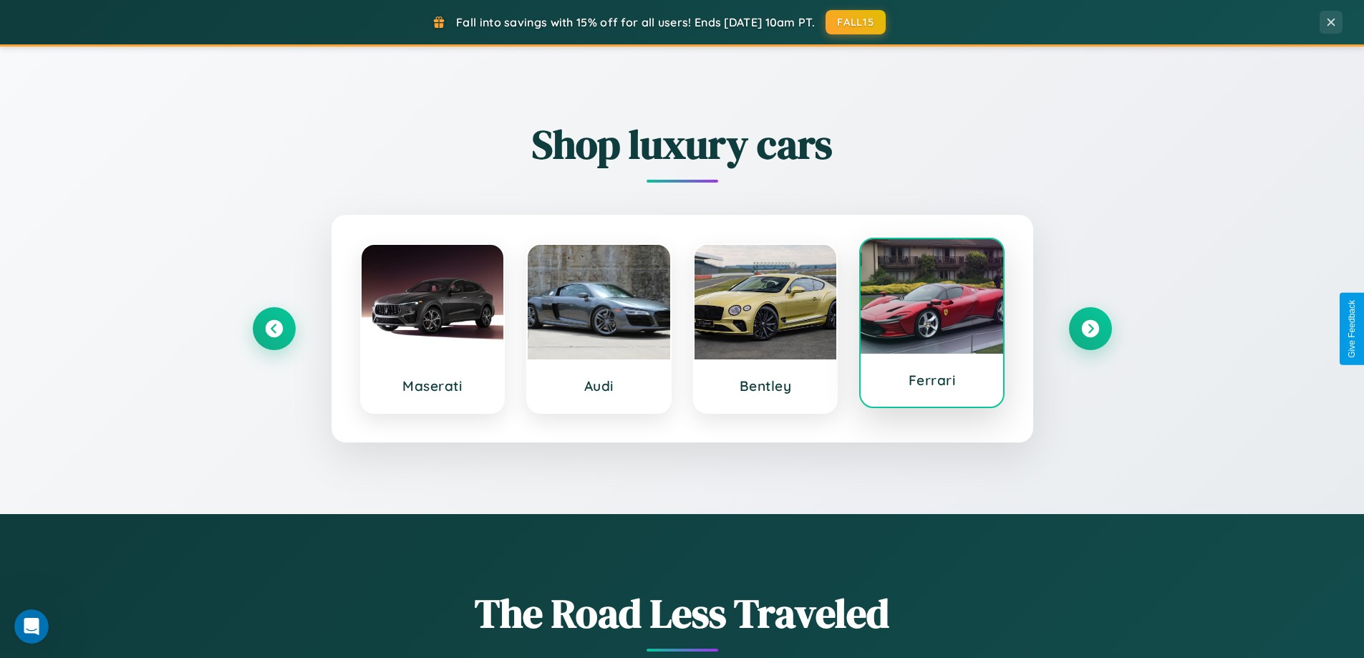 Image resolution: width=1364 pixels, height=658 pixels. I want to click on h3: Maserati, so click(432, 386).